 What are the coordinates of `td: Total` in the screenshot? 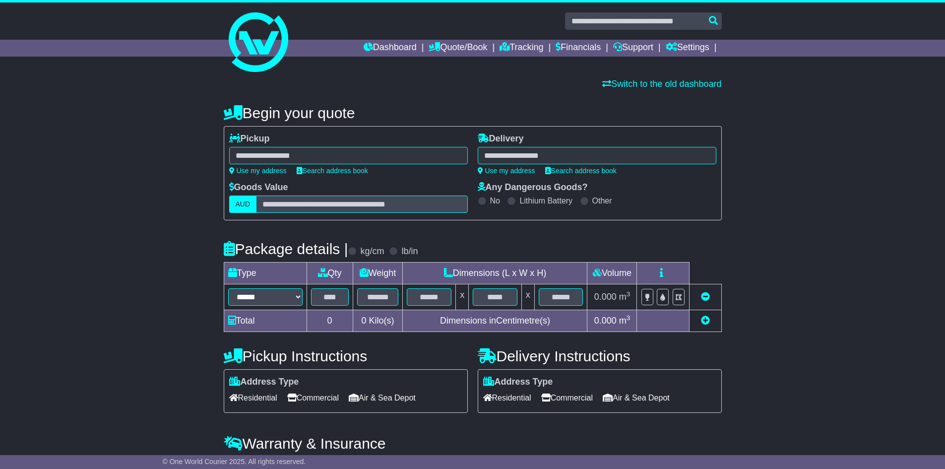 It's located at (265, 321).